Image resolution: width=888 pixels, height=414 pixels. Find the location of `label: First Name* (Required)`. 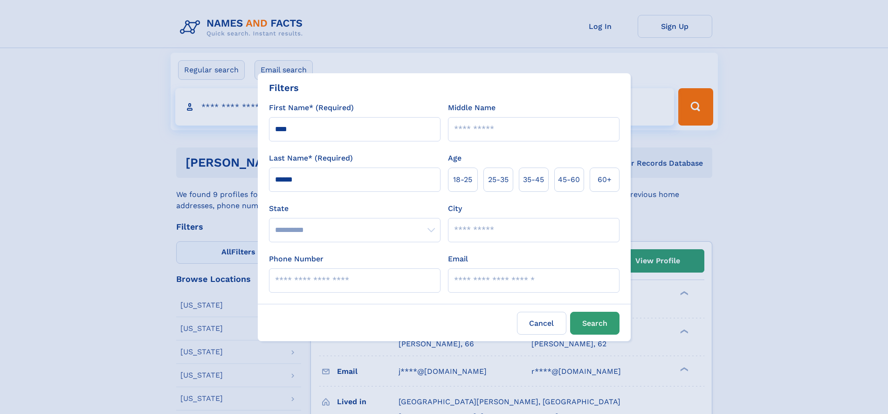

label: First Name* (Required) is located at coordinates (311, 108).